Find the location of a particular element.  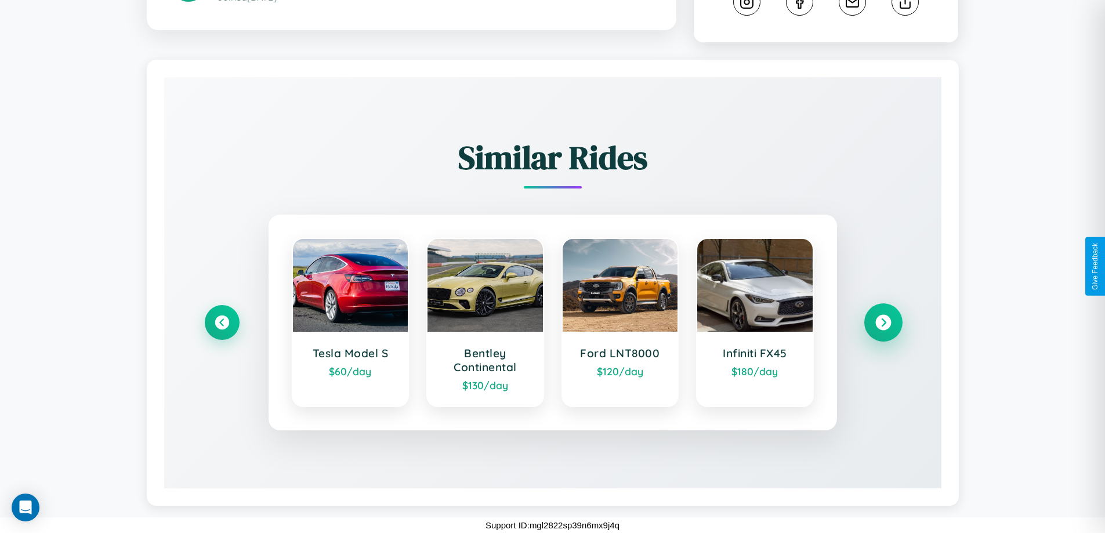

h2: Similar Rides is located at coordinates (553, 157).